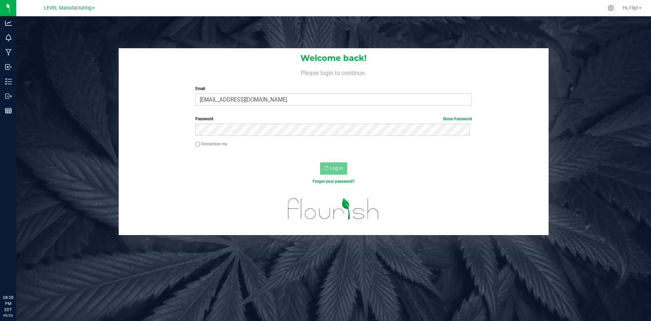 This screenshot has width=651, height=321. Describe the element at coordinates (204, 119) in the screenshot. I see `span: Password` at that location.